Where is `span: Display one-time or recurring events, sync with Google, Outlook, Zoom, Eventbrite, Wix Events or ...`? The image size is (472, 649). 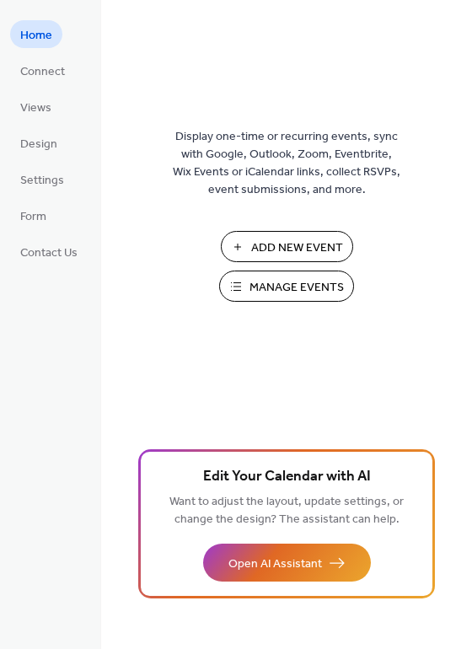 span: Display one-time or recurring events, sync with Google, Outlook, Zoom, Eventbrite, Wix Events or ... is located at coordinates (286, 163).